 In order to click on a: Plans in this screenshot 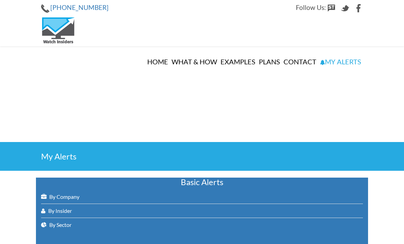, I will do `click(270, 62)`.